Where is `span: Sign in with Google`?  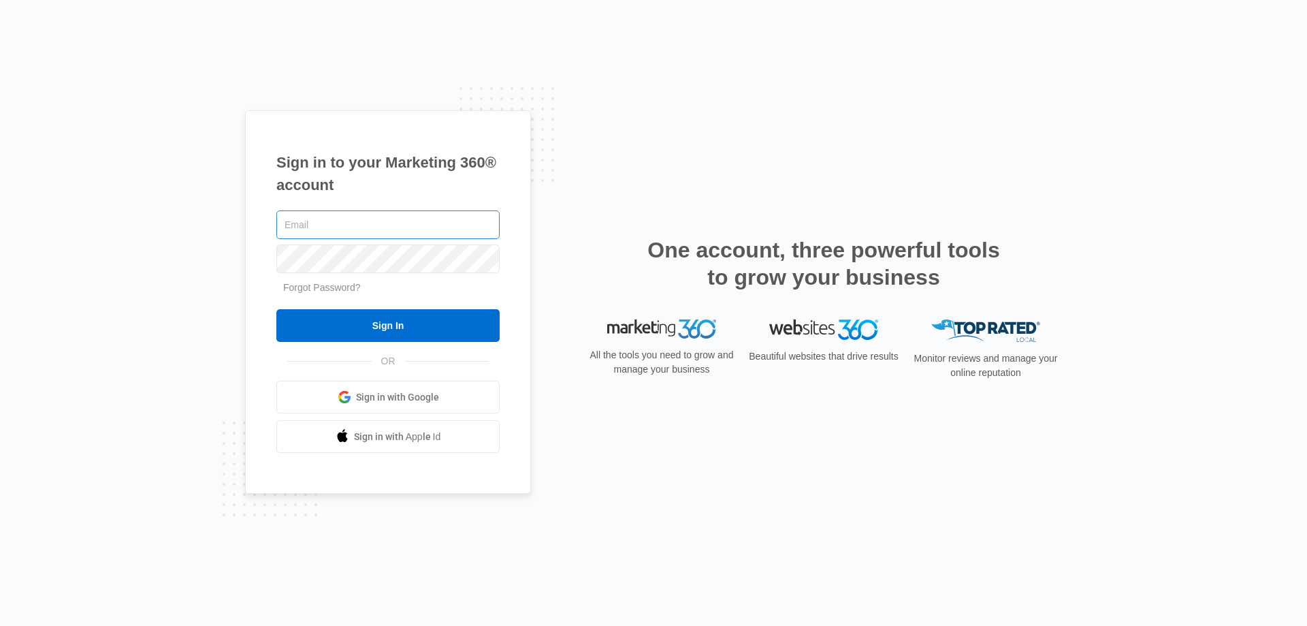 span: Sign in with Google is located at coordinates (398, 397).